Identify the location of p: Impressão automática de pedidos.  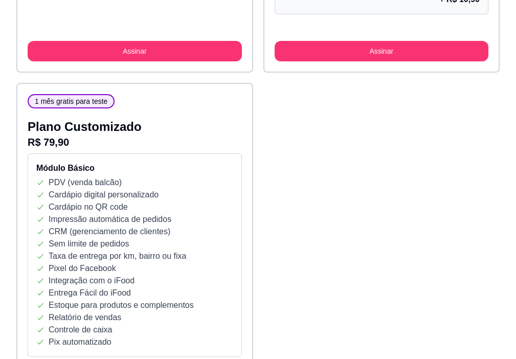
(110, 219).